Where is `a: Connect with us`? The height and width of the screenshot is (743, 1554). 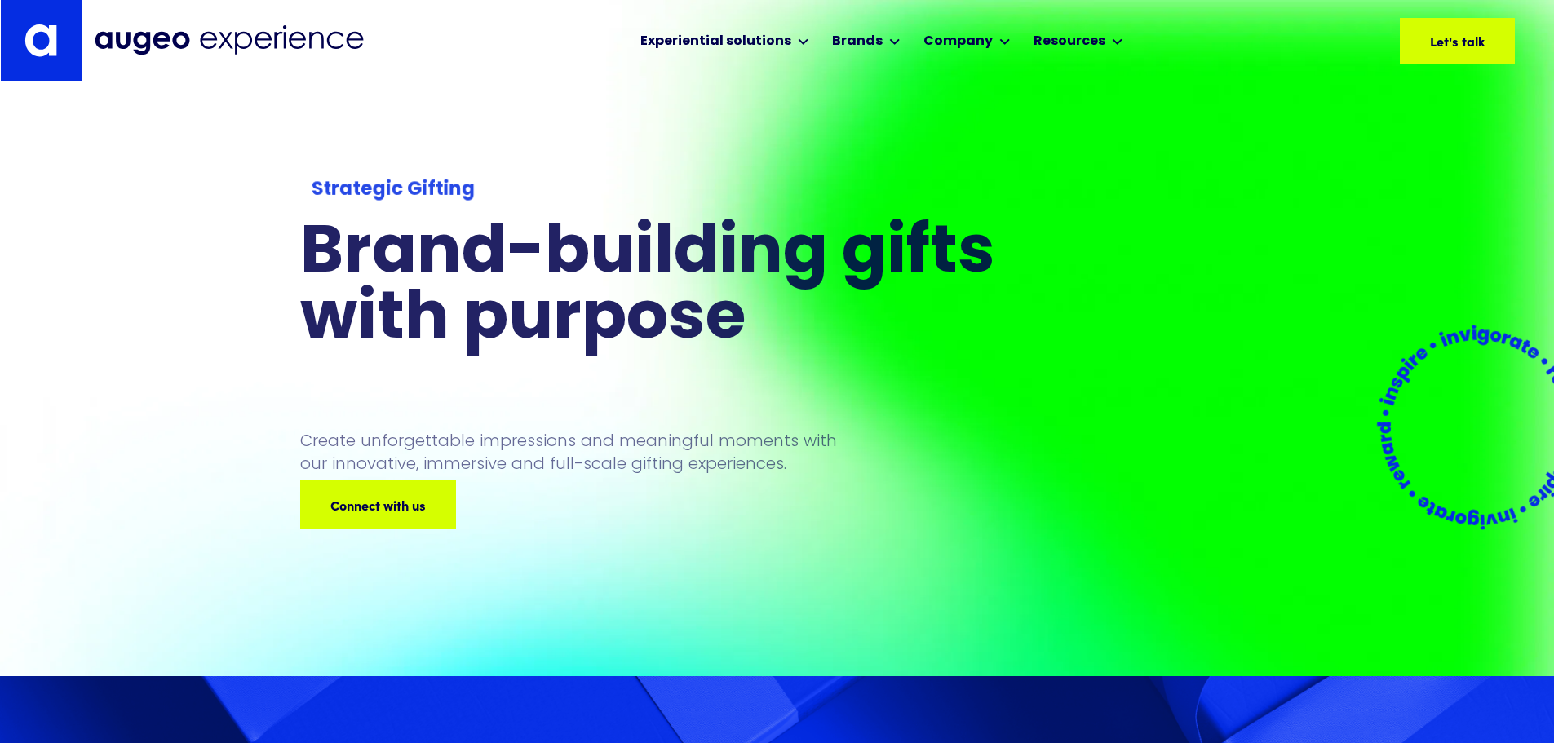 a: Connect with us is located at coordinates (378, 505).